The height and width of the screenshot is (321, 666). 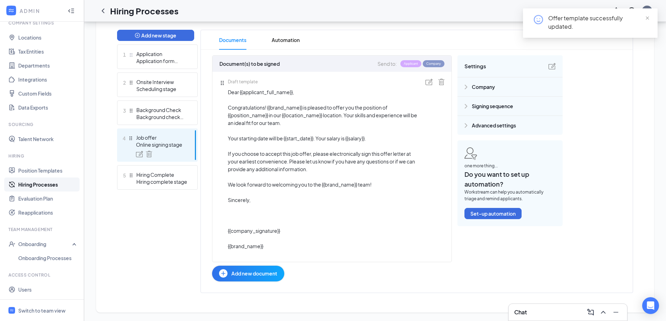 I want to click on span: Add new document, so click(x=254, y=274).